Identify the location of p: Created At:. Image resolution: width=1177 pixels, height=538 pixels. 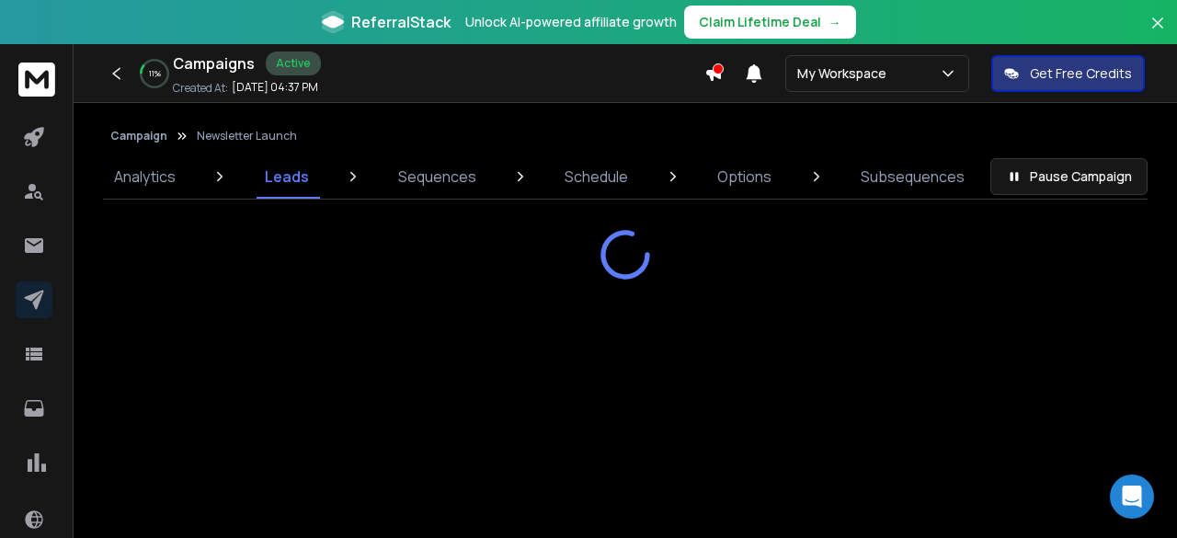
(200, 88).